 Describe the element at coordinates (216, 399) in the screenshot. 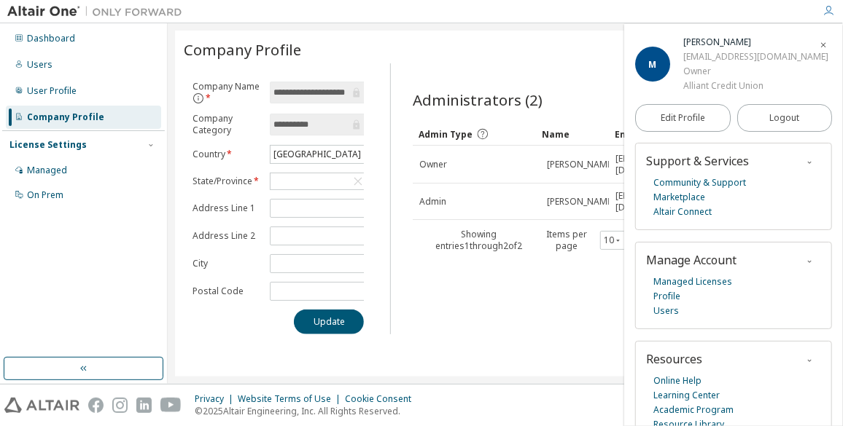

I see `div: Privacy` at that location.